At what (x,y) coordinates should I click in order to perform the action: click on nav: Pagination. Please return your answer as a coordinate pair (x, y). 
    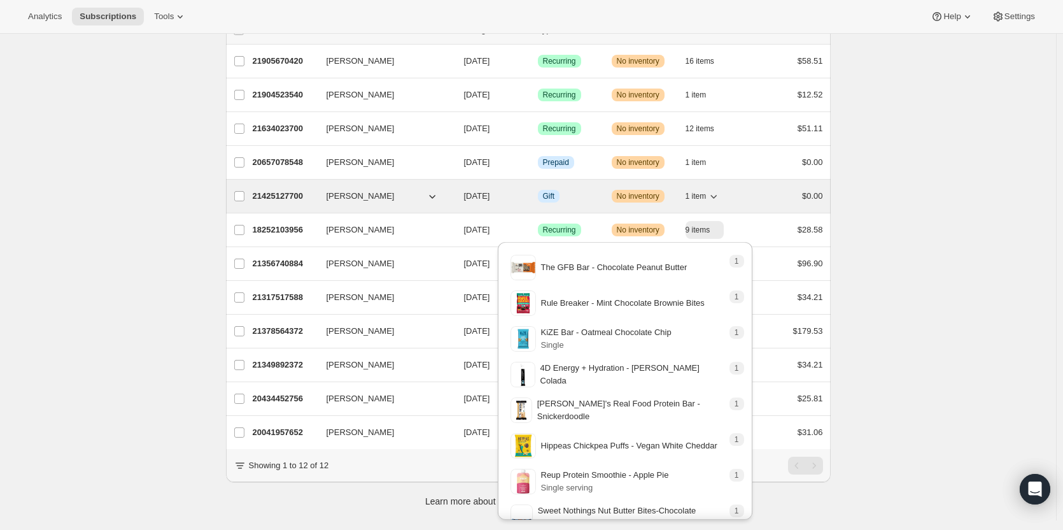
    Looking at the image, I should click on (806, 465).